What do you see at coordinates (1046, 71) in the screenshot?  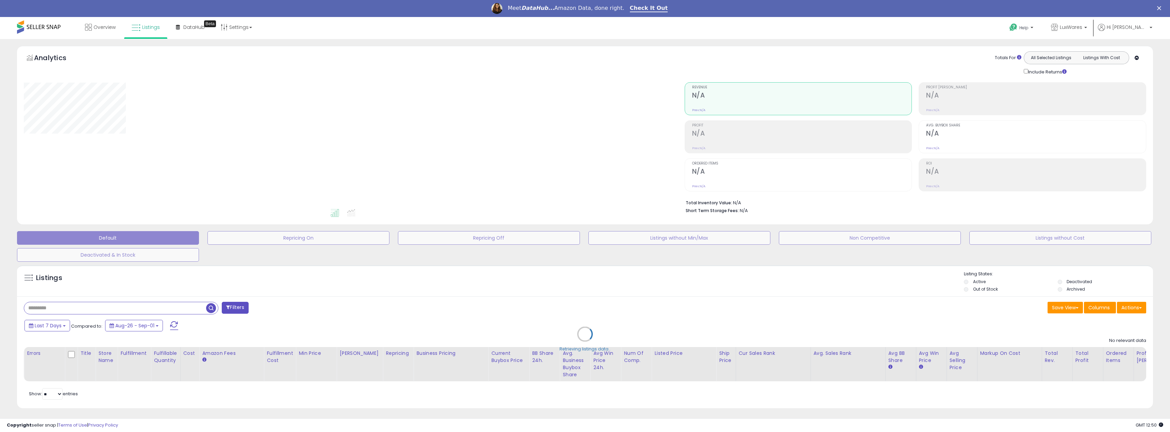 I see `div: Include Returns` at bounding box center [1046, 71].